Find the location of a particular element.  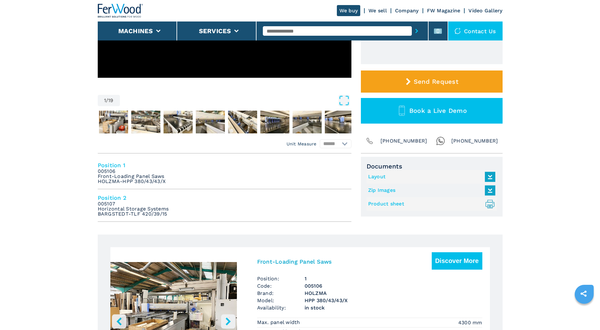

button: Go to Slide 8 is located at coordinates (307, 122).